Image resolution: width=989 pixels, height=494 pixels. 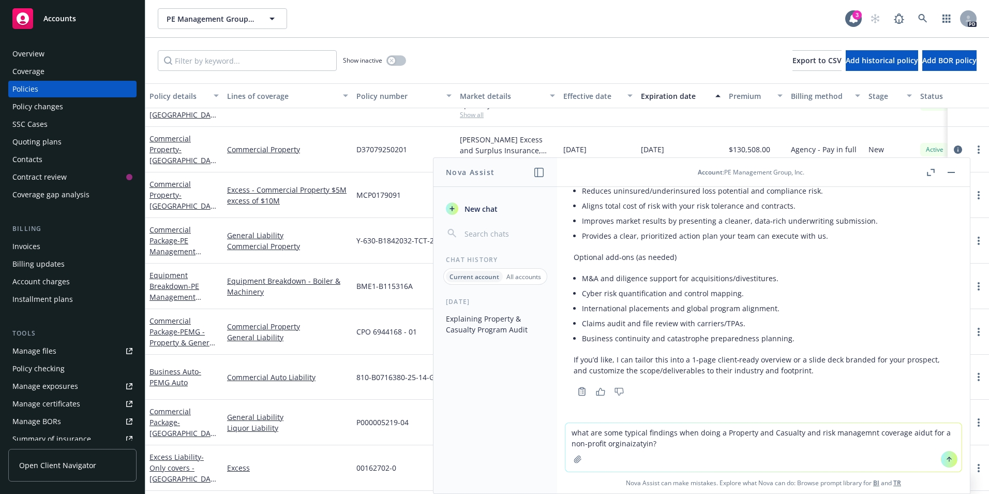 I want to click on span: D37079250201, so click(x=382, y=149).